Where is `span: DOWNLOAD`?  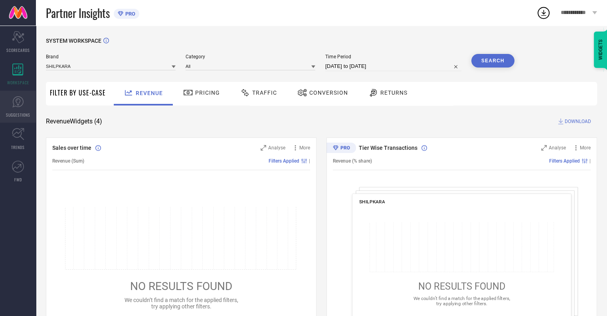
span: DOWNLOAD is located at coordinates (578, 121).